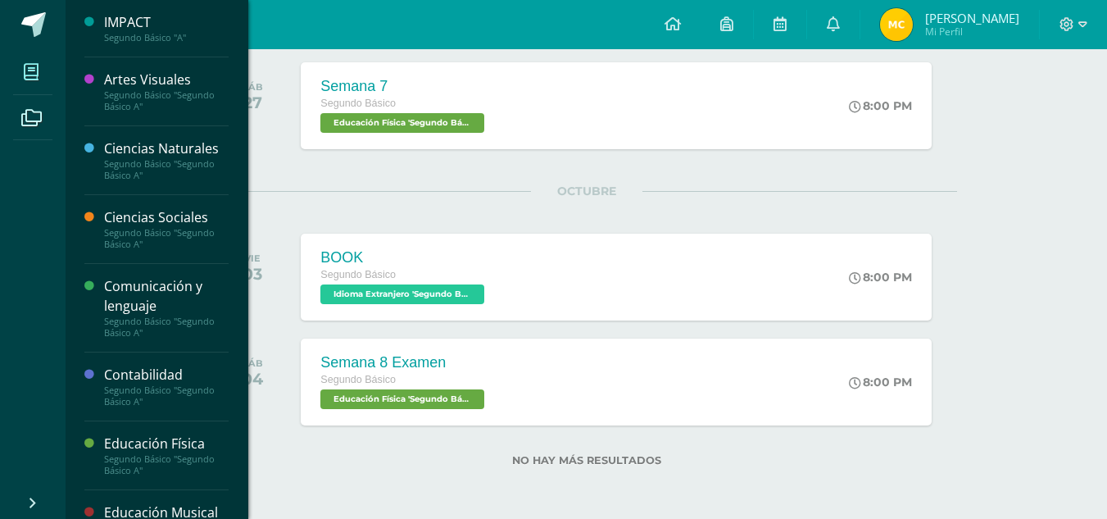  I want to click on div: BOOK, so click(404, 257).